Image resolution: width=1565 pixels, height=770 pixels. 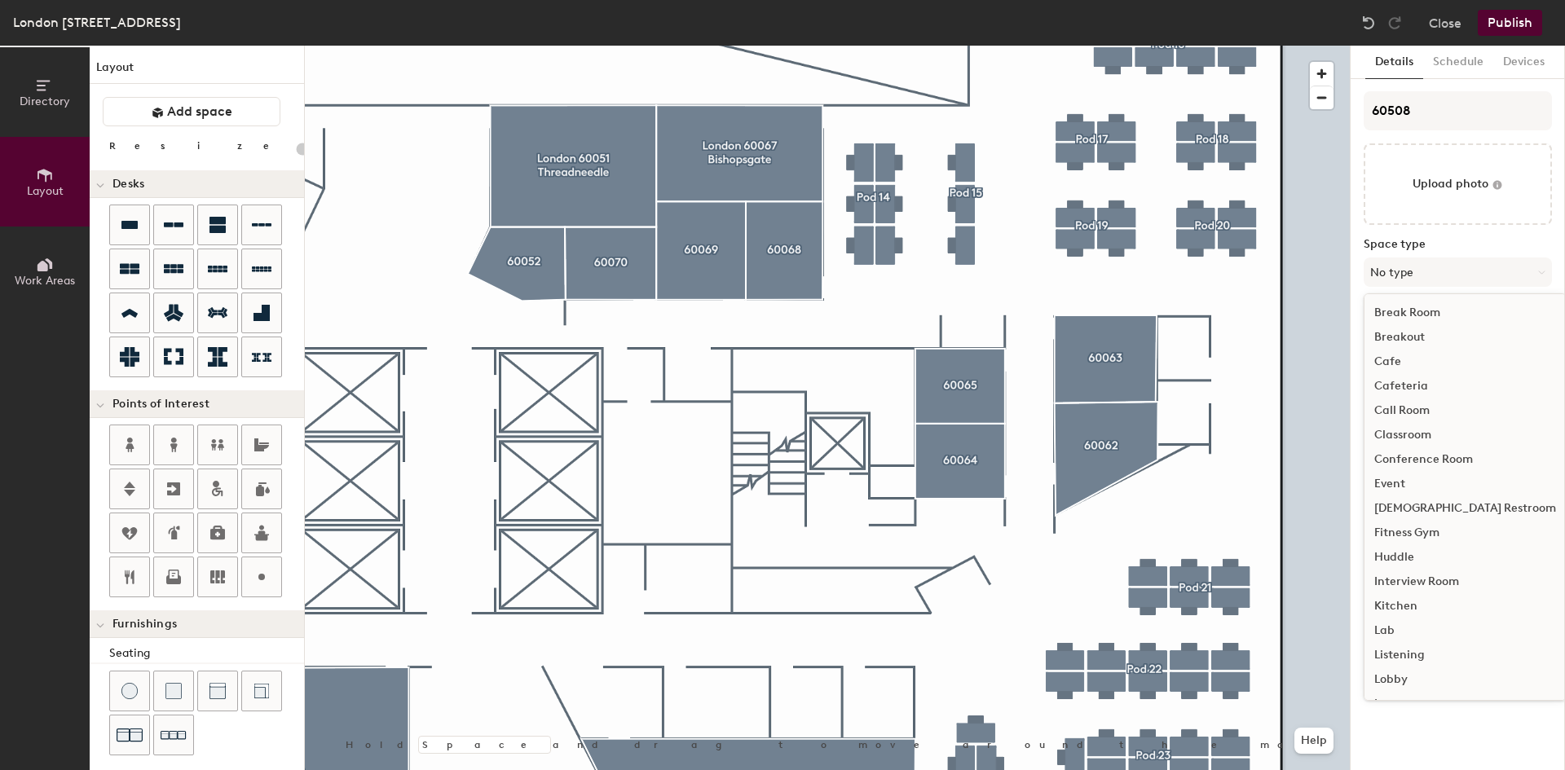 What do you see at coordinates (128, 184) in the screenshot?
I see `span: Desks` at bounding box center [128, 184].